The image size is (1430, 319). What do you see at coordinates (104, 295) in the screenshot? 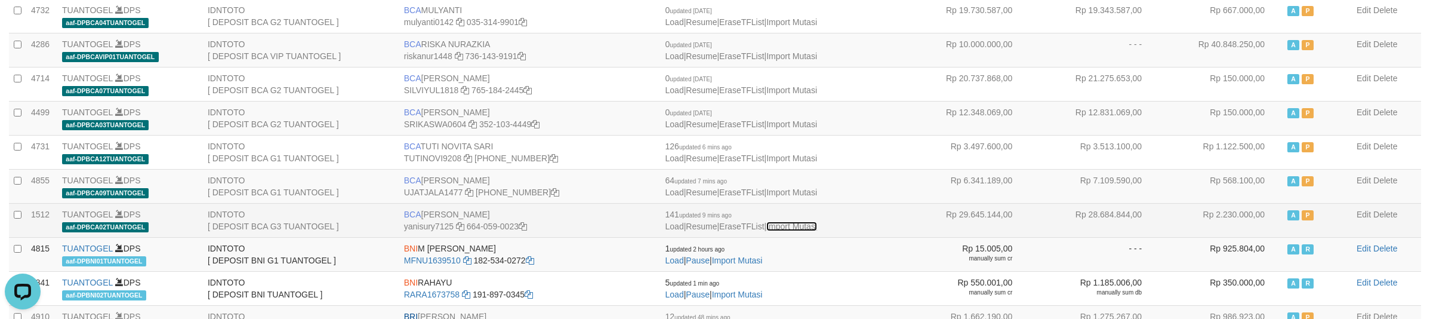
I see `span: aaf-DPBNI02TUANTOGEL` at bounding box center [104, 295].